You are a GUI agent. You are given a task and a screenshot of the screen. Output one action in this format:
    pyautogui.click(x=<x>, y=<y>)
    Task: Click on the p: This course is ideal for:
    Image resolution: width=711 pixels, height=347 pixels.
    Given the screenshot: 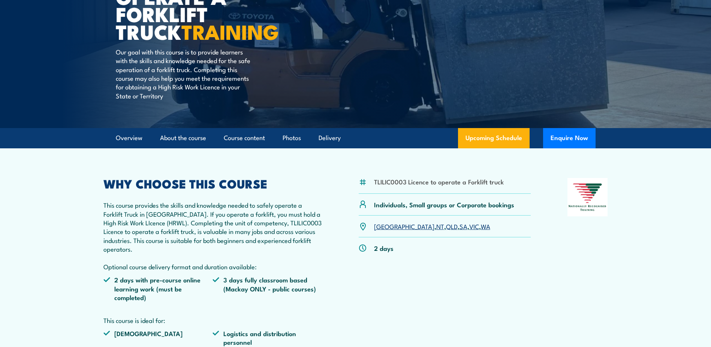 What is the action you would take?
    pyautogui.click(x=213, y=320)
    